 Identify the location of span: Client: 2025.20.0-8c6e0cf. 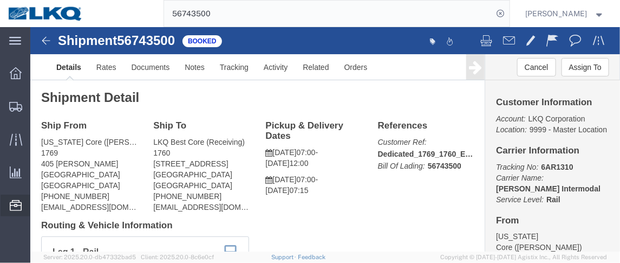
(177, 257).